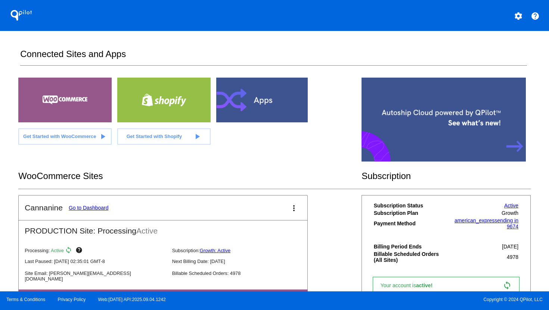 The width and height of the screenshot is (549, 310). What do you see at coordinates (294, 208) in the screenshot?
I see `mat-icon: more_vert` at bounding box center [294, 208].